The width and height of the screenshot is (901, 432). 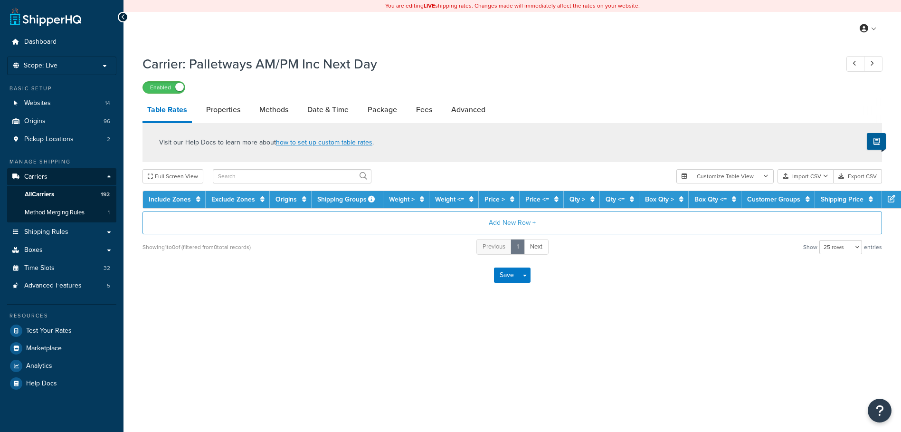 What do you see at coordinates (468, 110) in the screenshot?
I see `a: Advanced` at bounding box center [468, 110].